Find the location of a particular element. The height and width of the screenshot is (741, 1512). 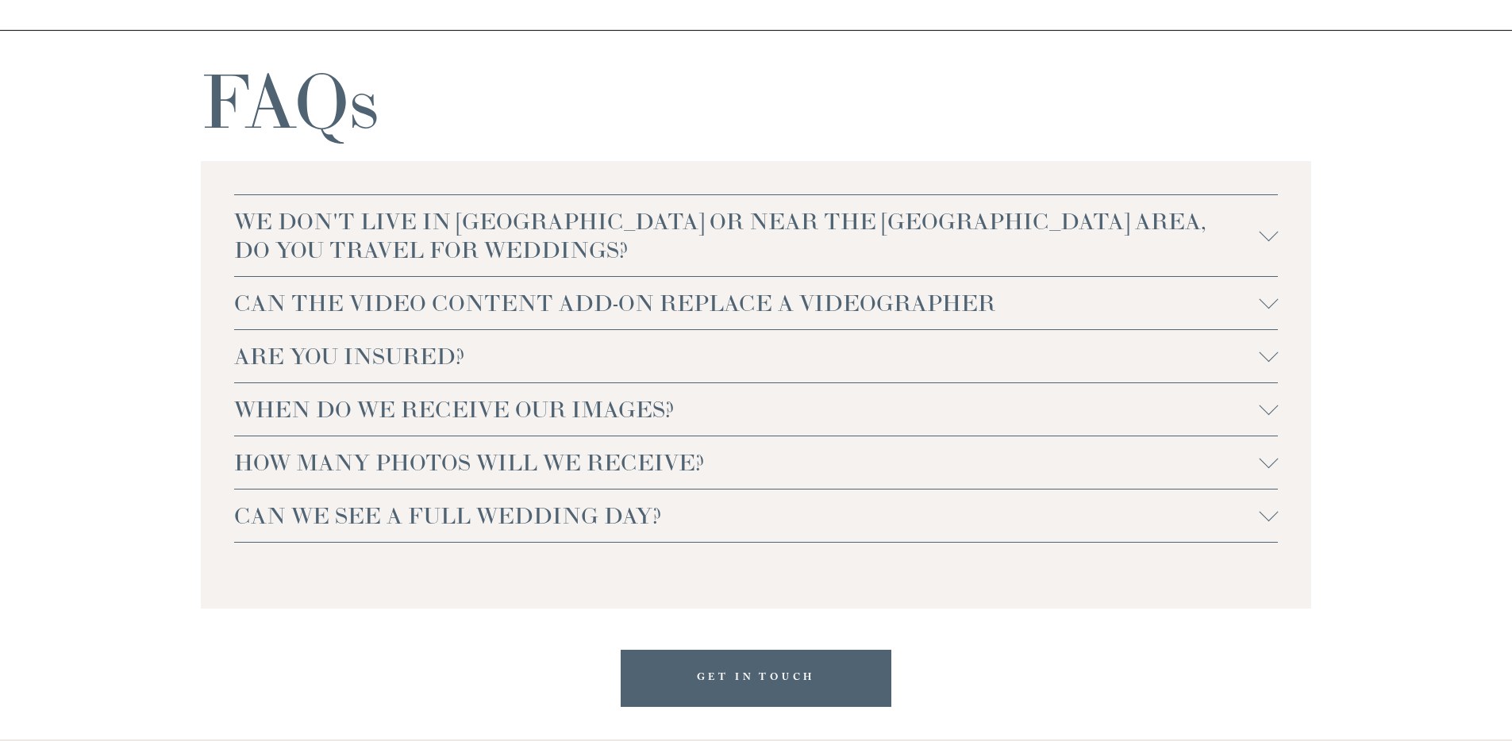

span: WHEN DO WE RECEIVE OUR IMAGES? is located at coordinates (747, 409).